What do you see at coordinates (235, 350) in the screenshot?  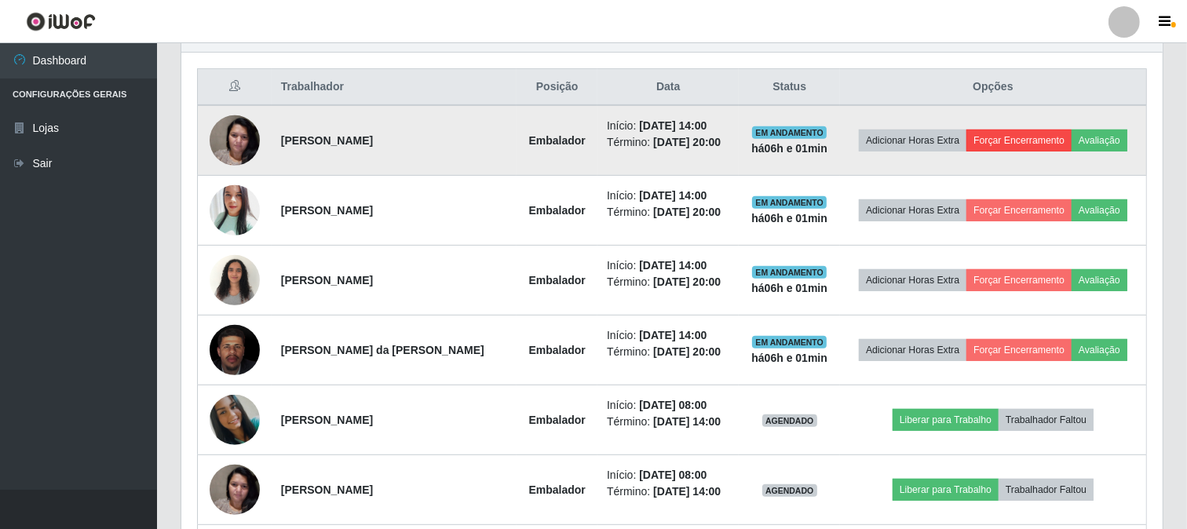 I see `img: 1756684845551.jpeg` at bounding box center [235, 350].